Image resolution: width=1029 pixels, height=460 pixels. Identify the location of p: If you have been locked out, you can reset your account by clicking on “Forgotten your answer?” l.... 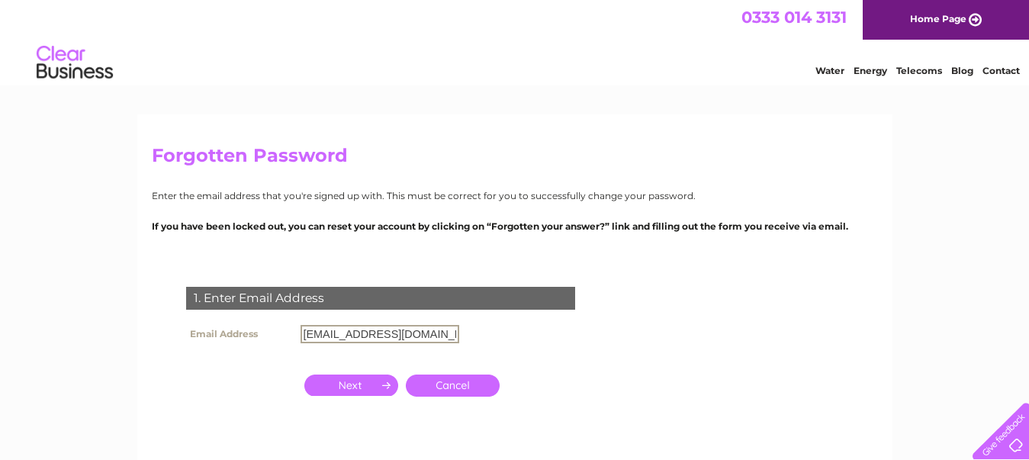
(515, 226).